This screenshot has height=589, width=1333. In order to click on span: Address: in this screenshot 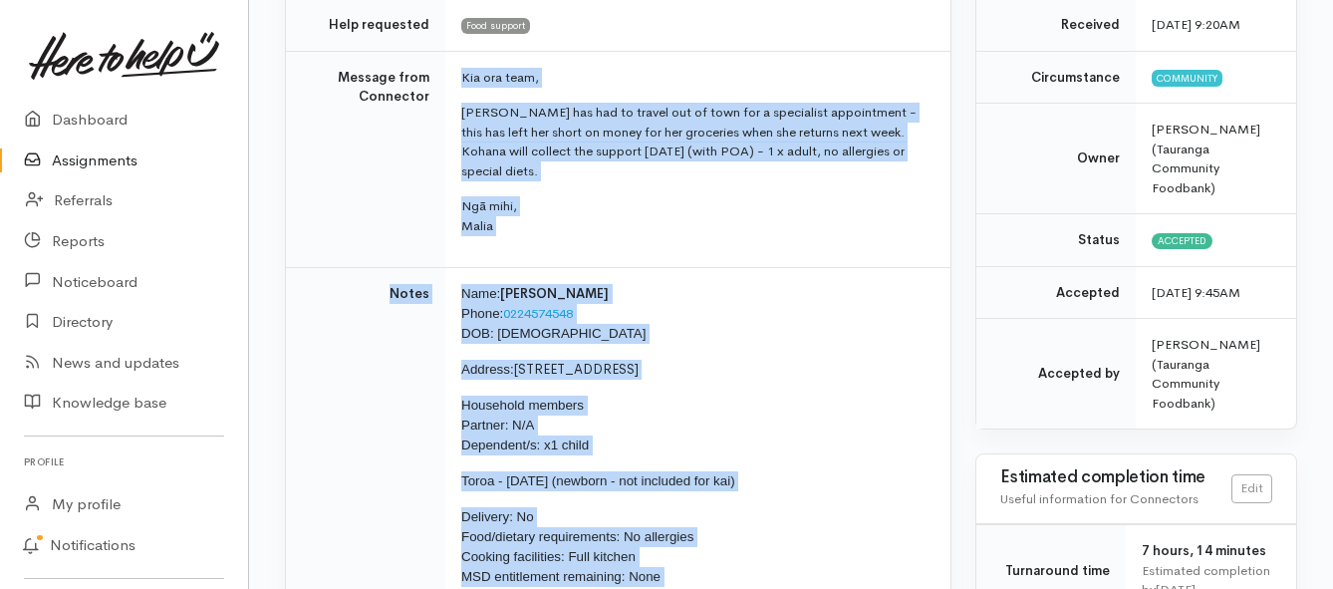, I will do `click(487, 368)`.